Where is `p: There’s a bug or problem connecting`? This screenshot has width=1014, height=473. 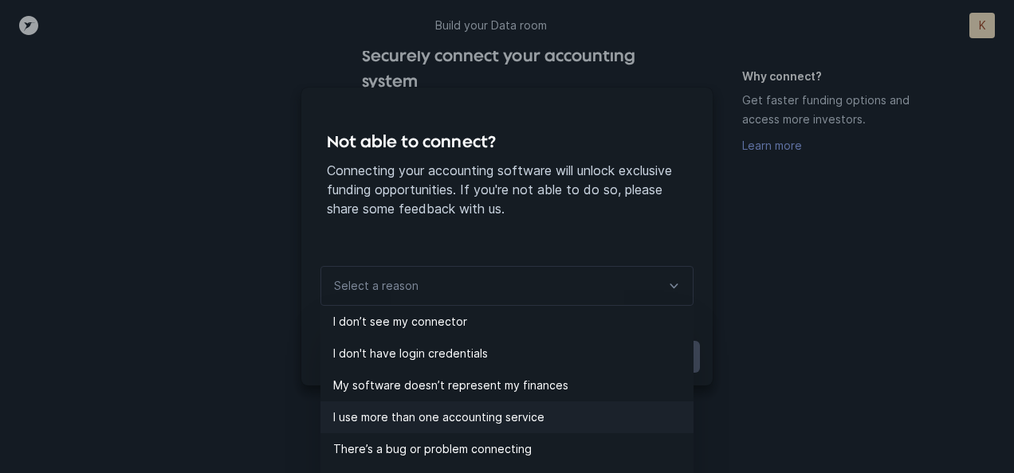 p: There’s a bug or problem connecting is located at coordinates (513, 449).